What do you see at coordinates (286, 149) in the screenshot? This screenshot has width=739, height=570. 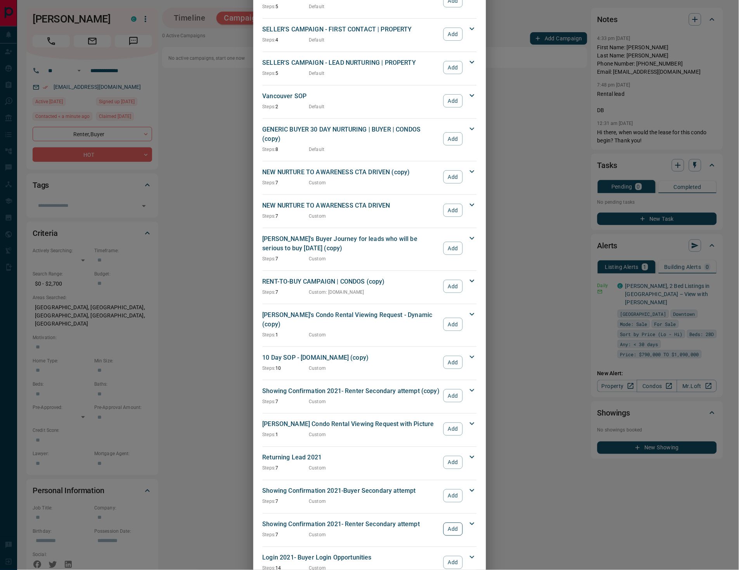 I see `p: 8` at bounding box center [286, 149].